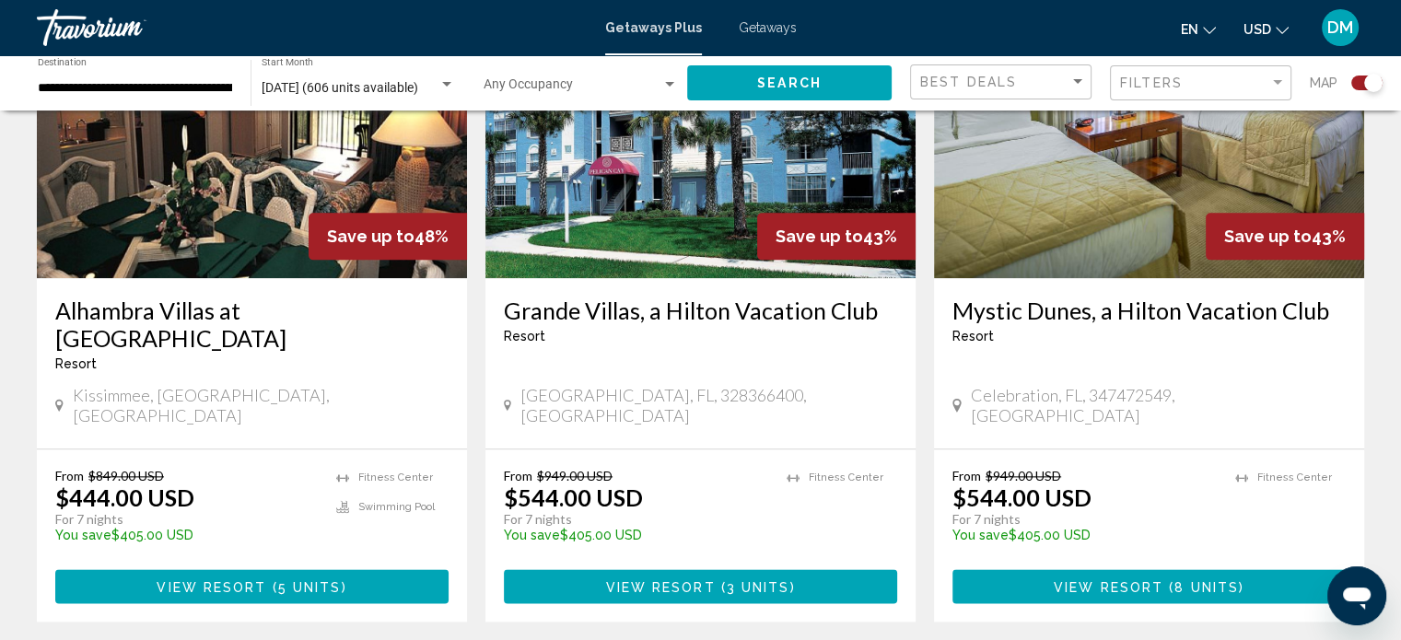  Describe the element at coordinates (1190, 29) in the screenshot. I see `span: en` at that location.